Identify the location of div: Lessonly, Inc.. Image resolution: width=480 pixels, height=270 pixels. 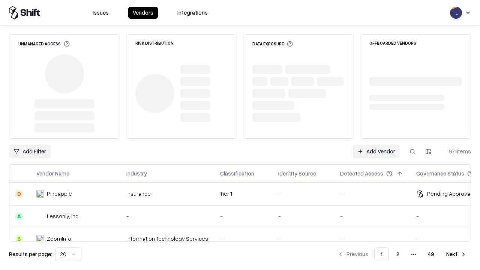
(63, 216).